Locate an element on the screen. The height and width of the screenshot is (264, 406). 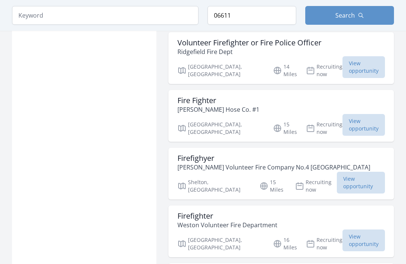
h3: Fire Fighter is located at coordinates (218, 101).